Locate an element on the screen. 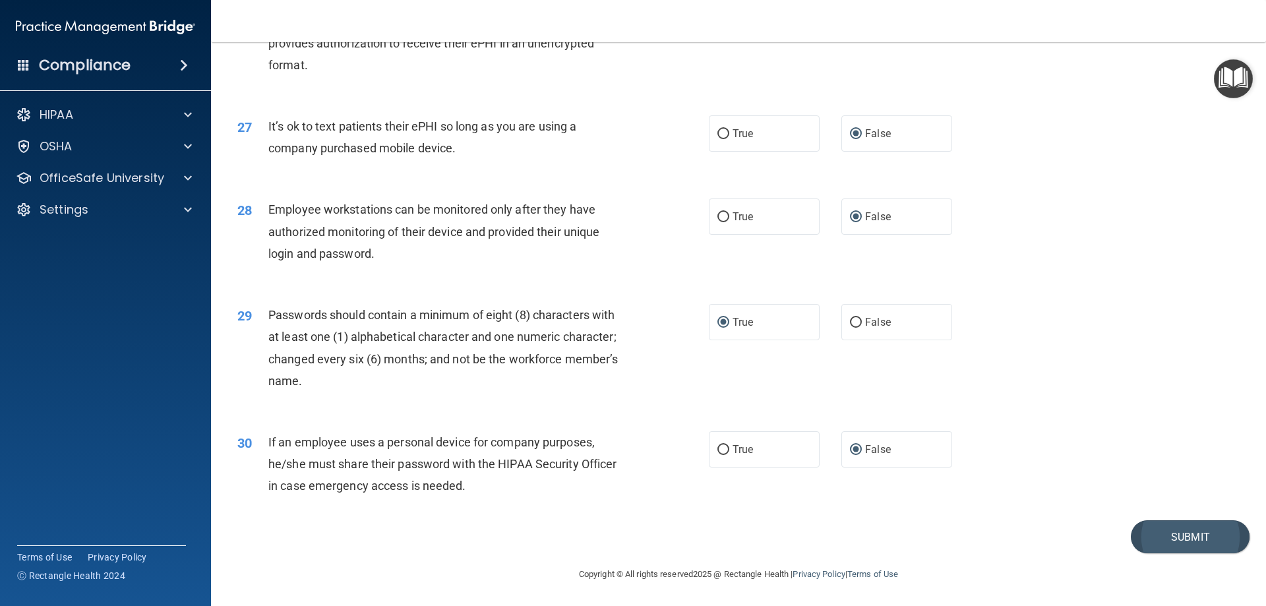 This screenshot has width=1266, height=606. a: Settings is located at coordinates (104, 210).